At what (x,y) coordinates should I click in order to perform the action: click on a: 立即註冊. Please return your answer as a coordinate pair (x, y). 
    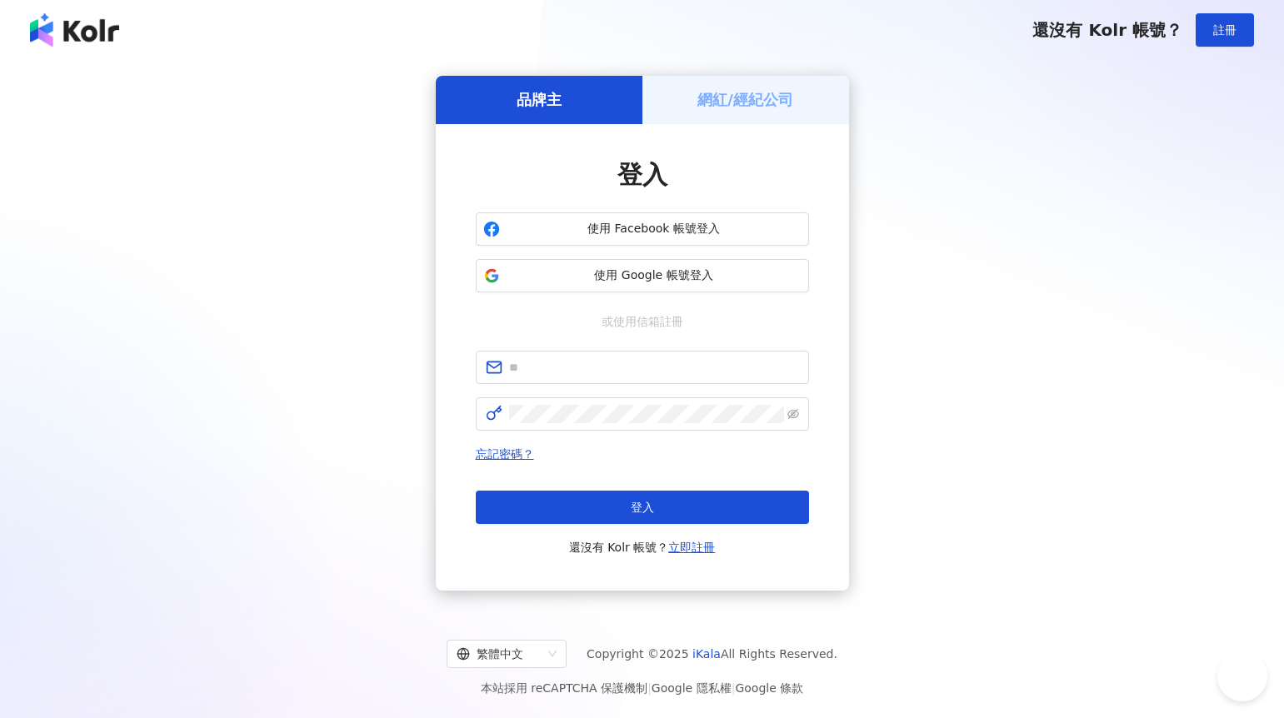
    Looking at the image, I should click on (691, 547).